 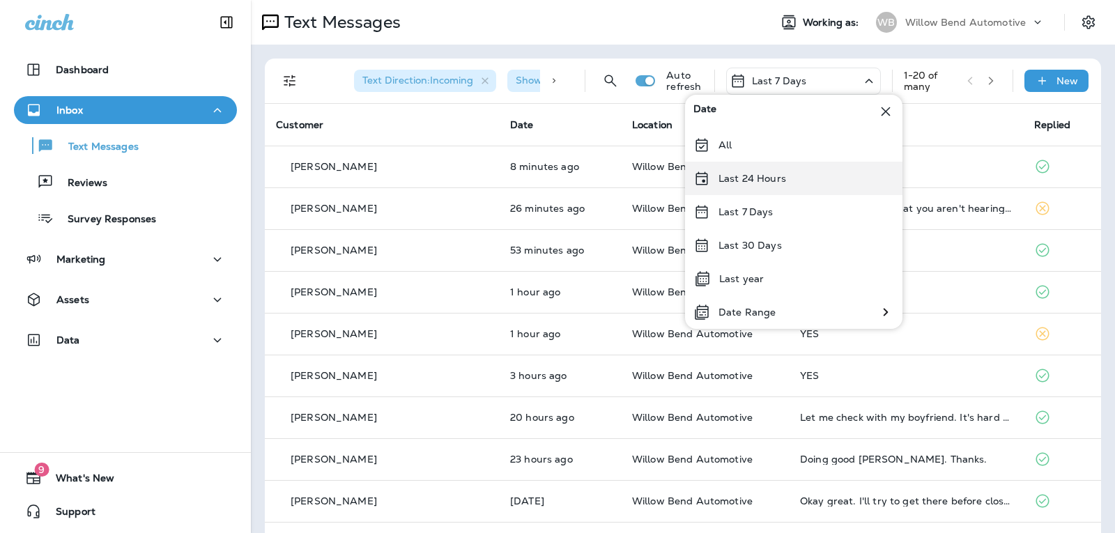 I want to click on button: Collapse Sidebar, so click(x=227, y=22).